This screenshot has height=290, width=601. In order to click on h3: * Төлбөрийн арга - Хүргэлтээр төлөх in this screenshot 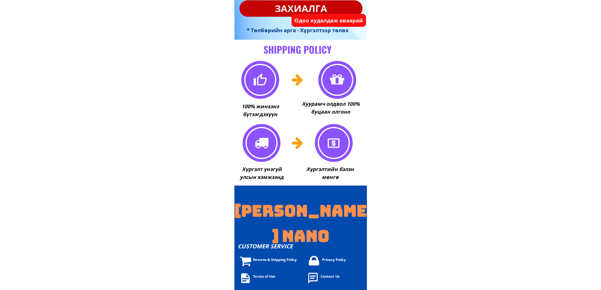, I will do `click(301, 30)`.